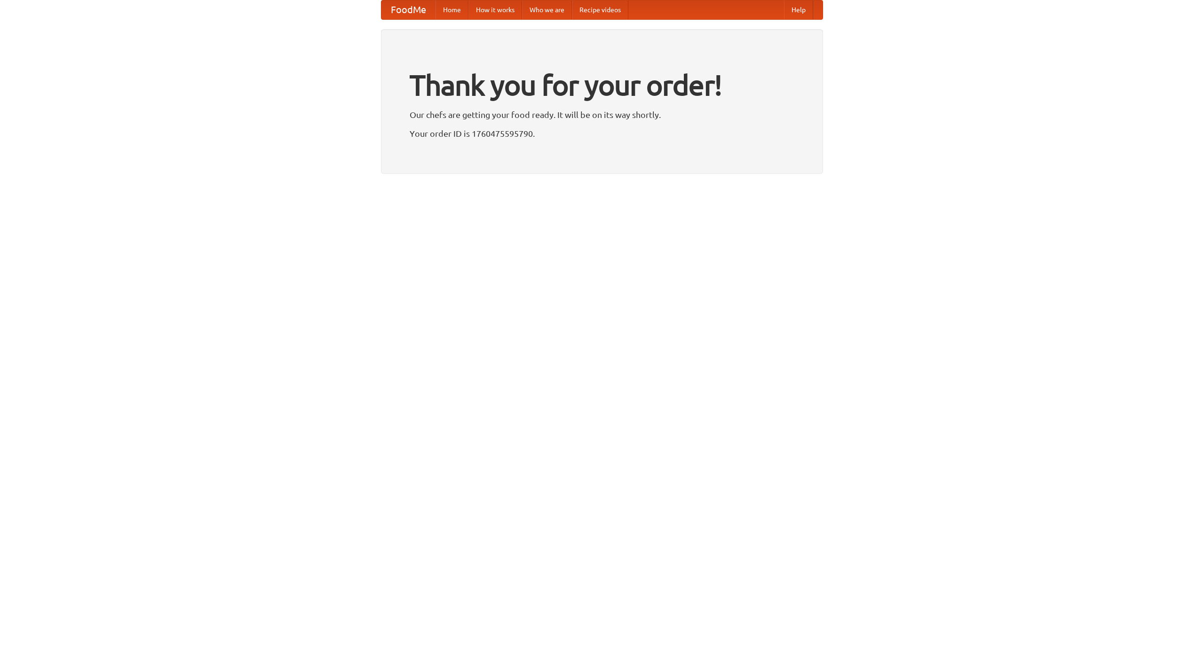 Image resolution: width=1204 pixels, height=665 pixels. I want to click on a: Home, so click(452, 10).